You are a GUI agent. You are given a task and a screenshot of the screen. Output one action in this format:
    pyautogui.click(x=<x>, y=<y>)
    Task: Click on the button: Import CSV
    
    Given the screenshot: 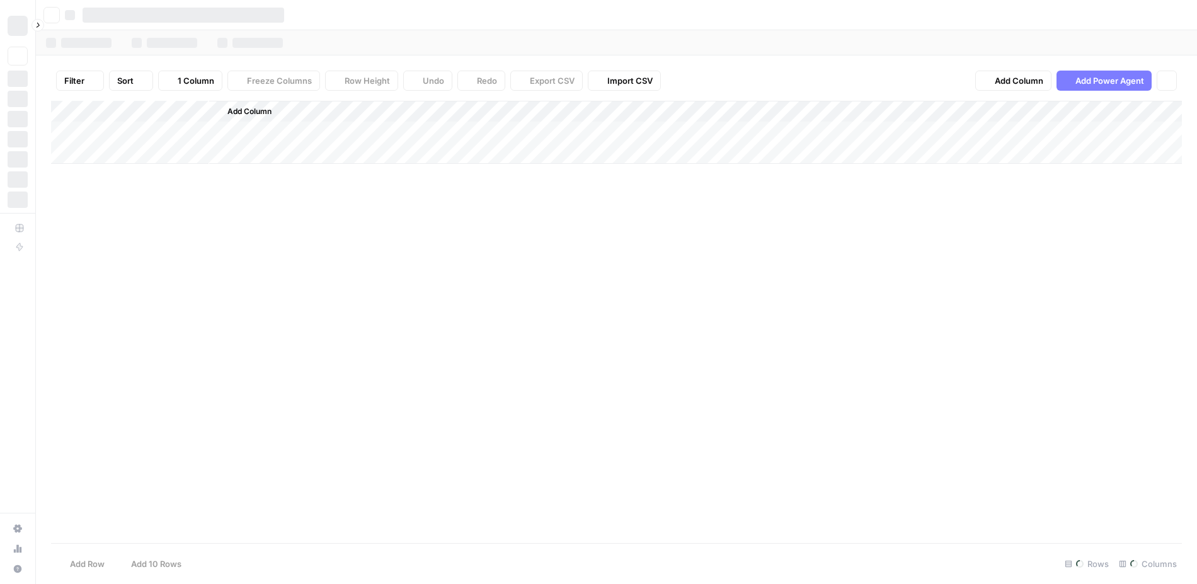 What is the action you would take?
    pyautogui.click(x=624, y=81)
    